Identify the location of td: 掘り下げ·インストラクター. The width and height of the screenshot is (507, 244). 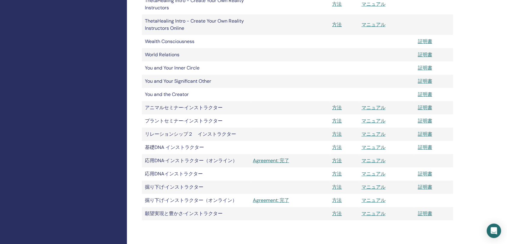
(196, 187).